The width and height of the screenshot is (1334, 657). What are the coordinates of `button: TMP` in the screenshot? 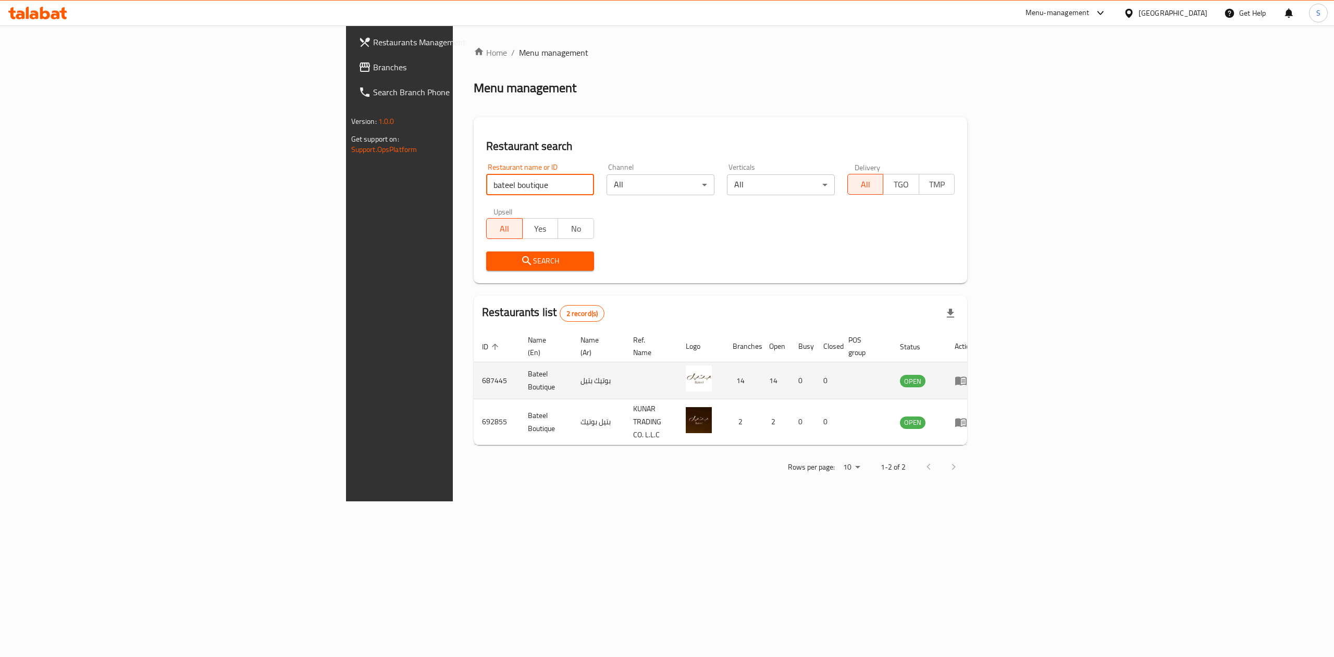 It's located at (937, 184).